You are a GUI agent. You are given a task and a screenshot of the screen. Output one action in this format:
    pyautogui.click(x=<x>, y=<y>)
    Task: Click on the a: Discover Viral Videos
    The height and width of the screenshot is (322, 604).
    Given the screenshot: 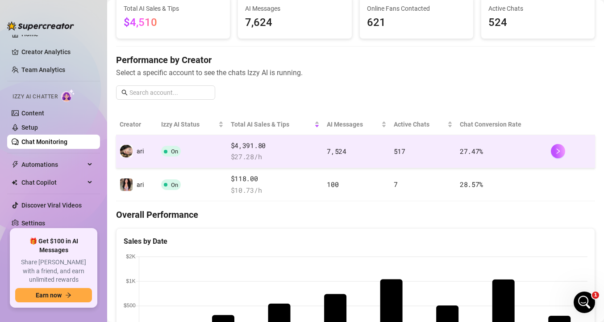 What is the action you would take?
    pyautogui.click(x=51, y=205)
    